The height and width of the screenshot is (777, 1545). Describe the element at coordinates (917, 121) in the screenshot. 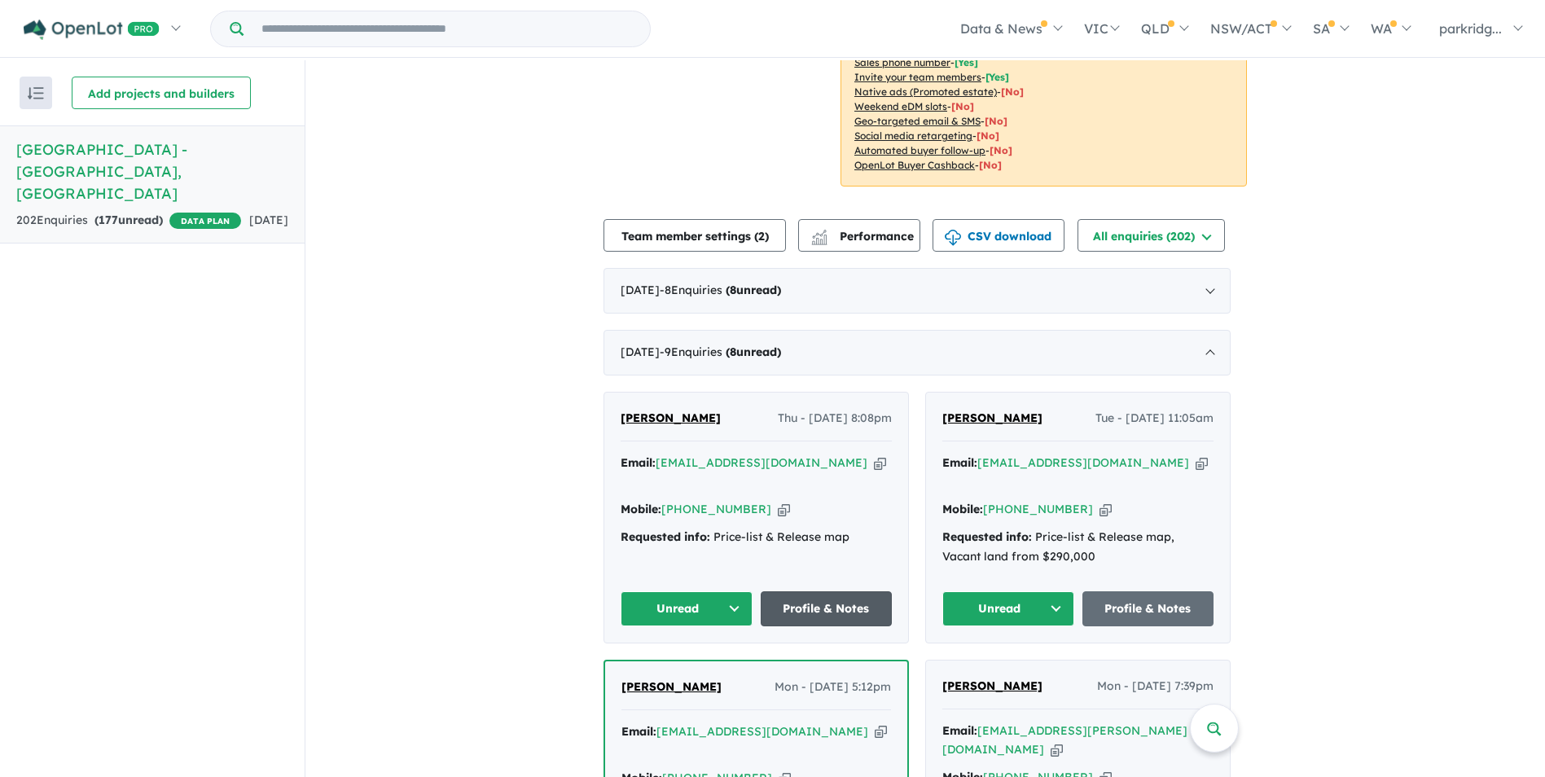

I see `u: Geo-targeted email & SMS` at that location.